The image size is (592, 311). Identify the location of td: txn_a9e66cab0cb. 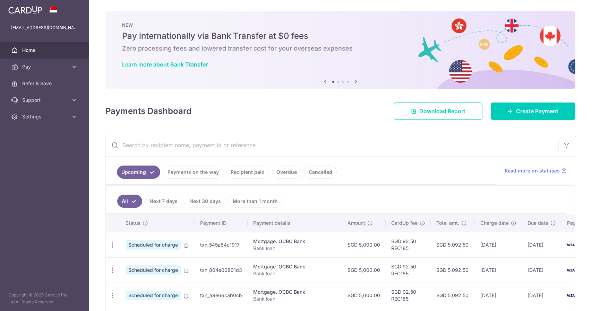
(221, 295).